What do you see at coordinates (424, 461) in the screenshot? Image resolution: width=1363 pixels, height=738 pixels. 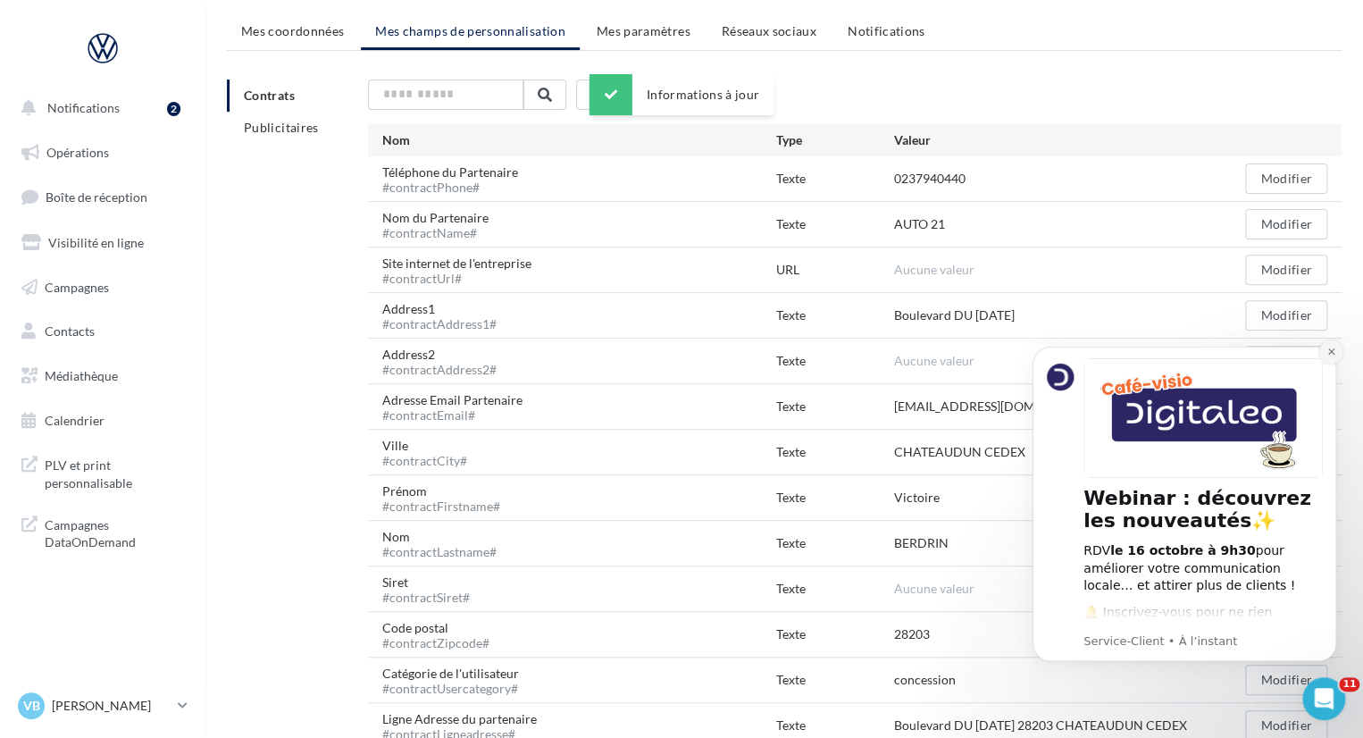 I see `div: #contractCity#` at bounding box center [424, 461].